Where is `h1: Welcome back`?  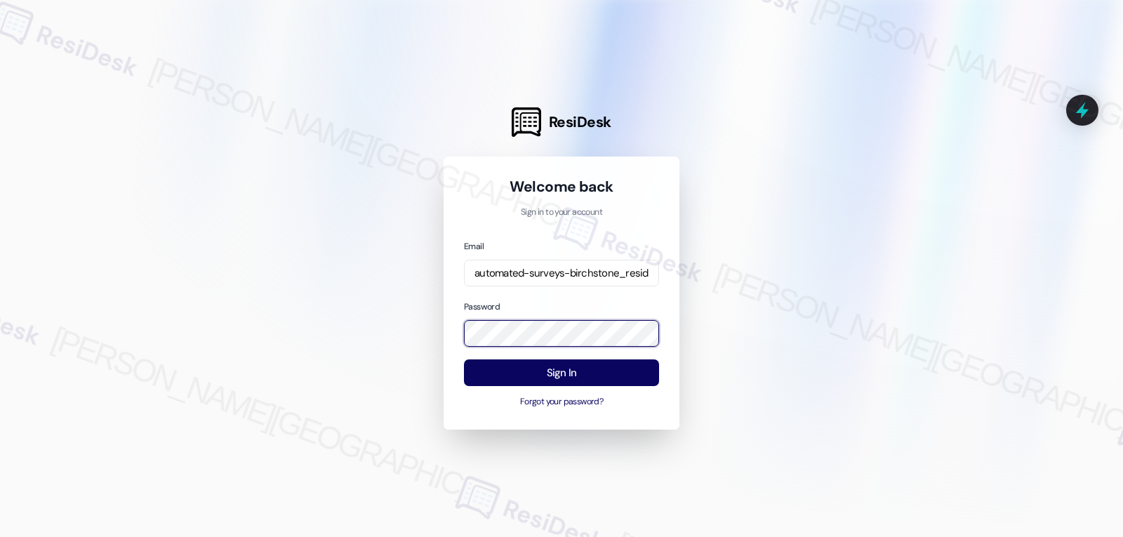
h1: Welcome back is located at coordinates (561, 187).